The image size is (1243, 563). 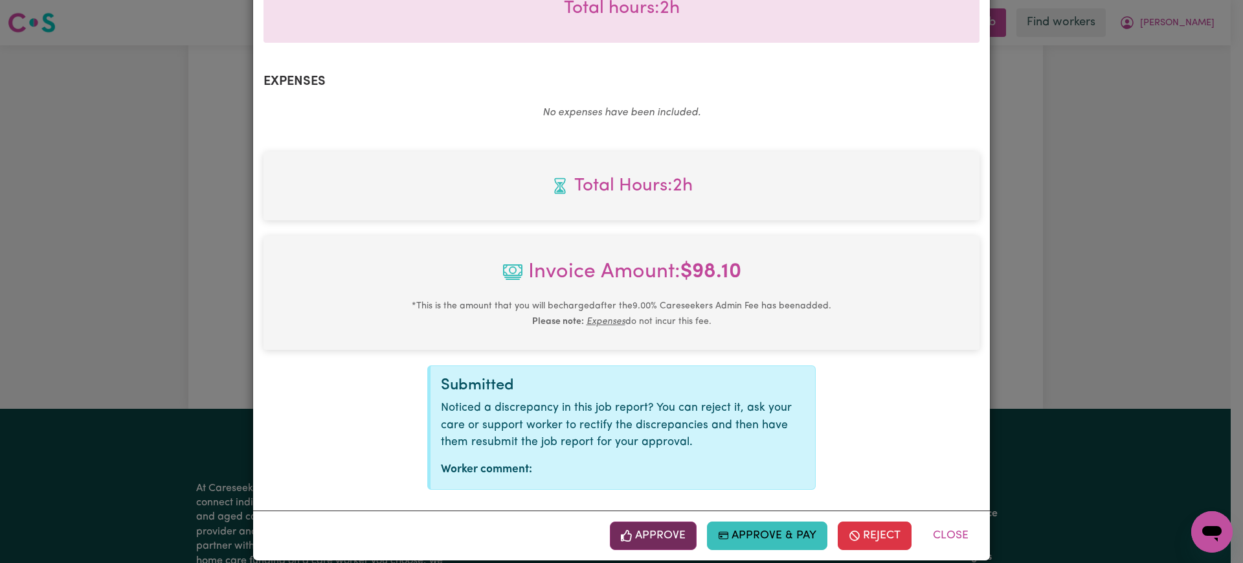 What do you see at coordinates (621, 186) in the screenshot?
I see `span: Total hours worked: 2 hours` at bounding box center [621, 186].